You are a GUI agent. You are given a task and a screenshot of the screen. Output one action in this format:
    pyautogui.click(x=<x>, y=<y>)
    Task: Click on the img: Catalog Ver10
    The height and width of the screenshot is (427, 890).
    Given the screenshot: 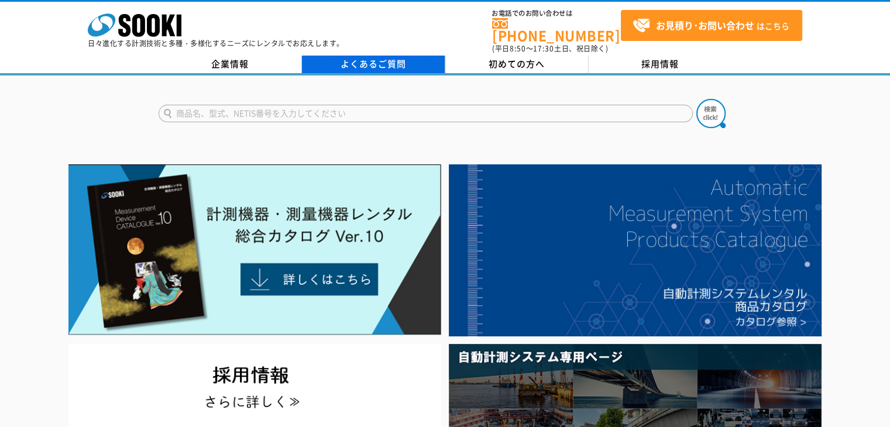 What is the action you would take?
    pyautogui.click(x=255, y=250)
    